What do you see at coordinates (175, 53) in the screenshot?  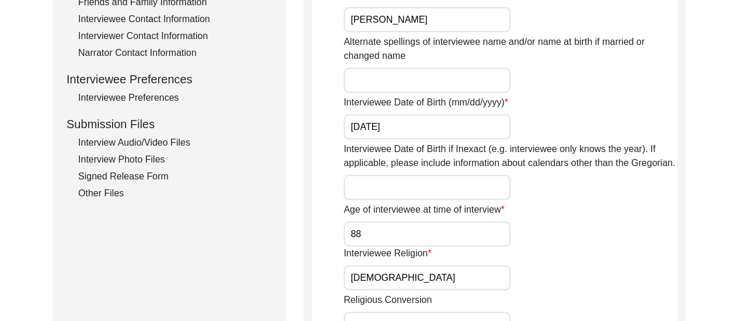 I see `div: Narrator Contact Information` at bounding box center [175, 53].